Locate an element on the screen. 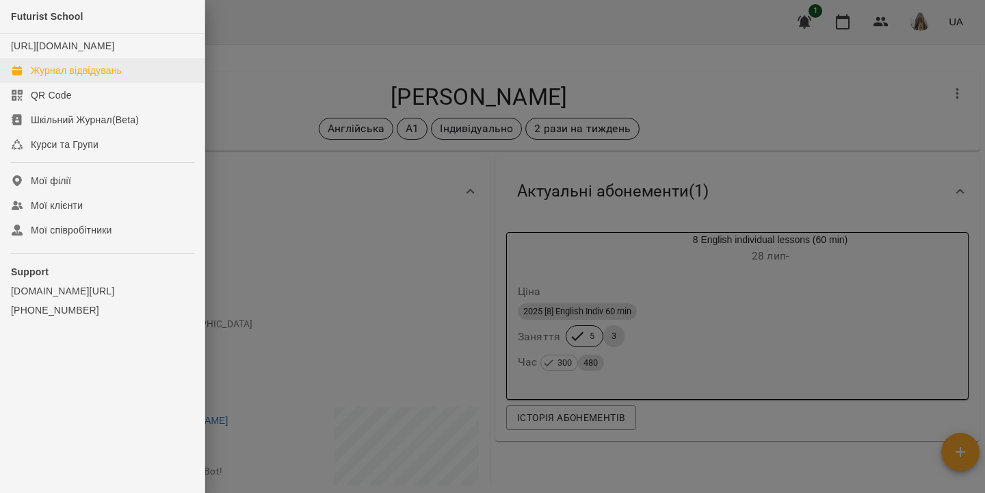 The height and width of the screenshot is (493, 985). p: Support is located at coordinates (102, 272).